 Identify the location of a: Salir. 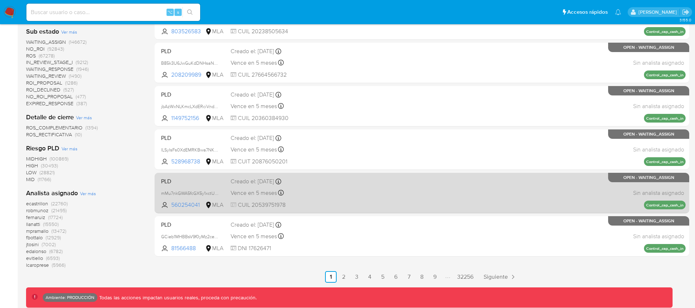
(686, 12).